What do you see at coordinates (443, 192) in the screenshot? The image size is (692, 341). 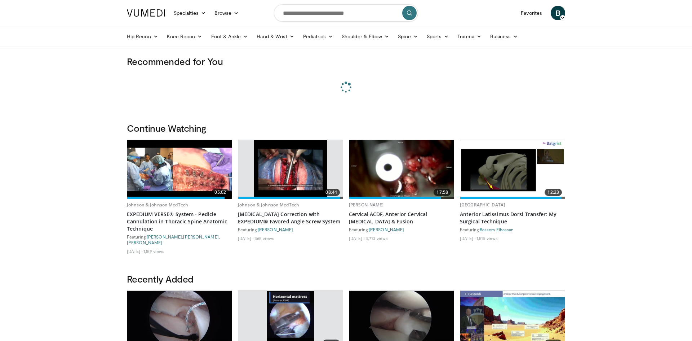 I see `span: 17:58` at bounding box center [443, 192].